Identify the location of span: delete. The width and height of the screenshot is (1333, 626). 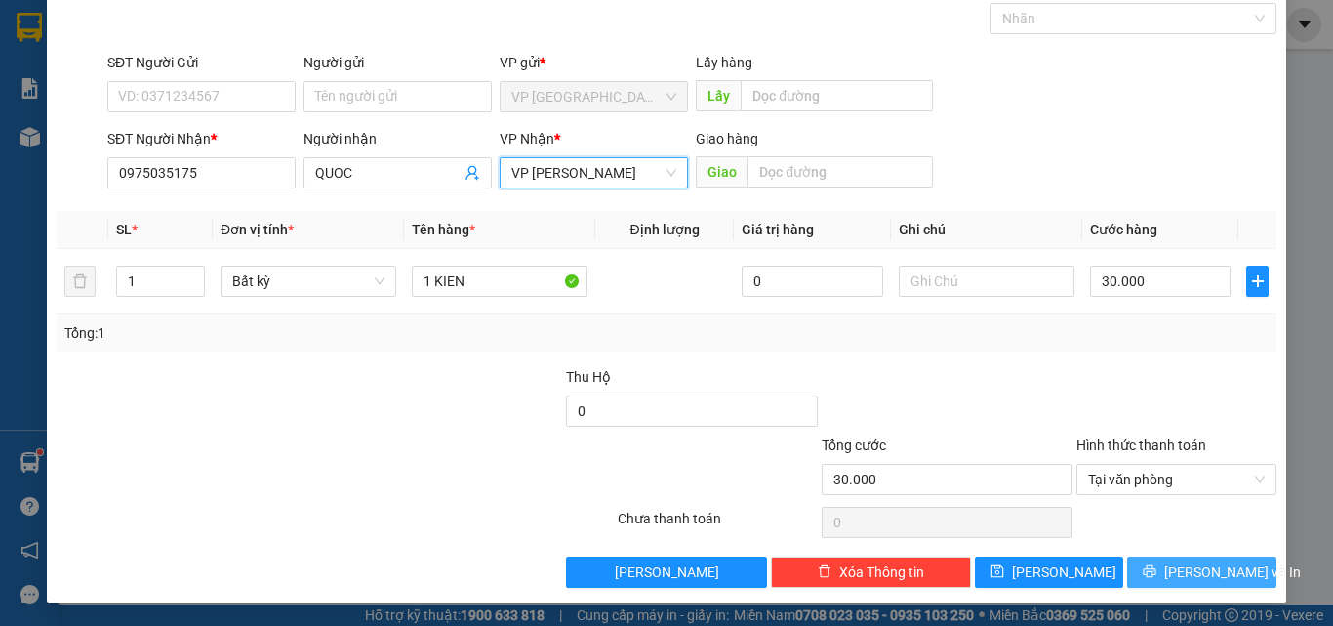
(825, 572).